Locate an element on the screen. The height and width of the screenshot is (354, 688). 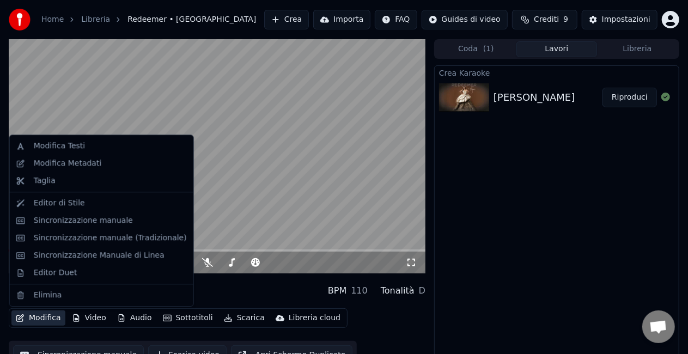
div: Sincronizzazione manuale is located at coordinates (83, 221).